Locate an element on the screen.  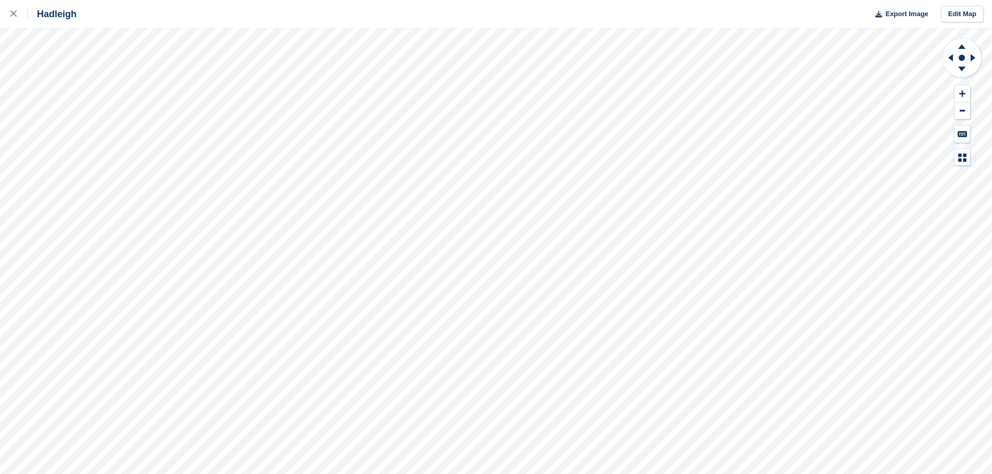
div: Hadleigh is located at coordinates (52, 14).